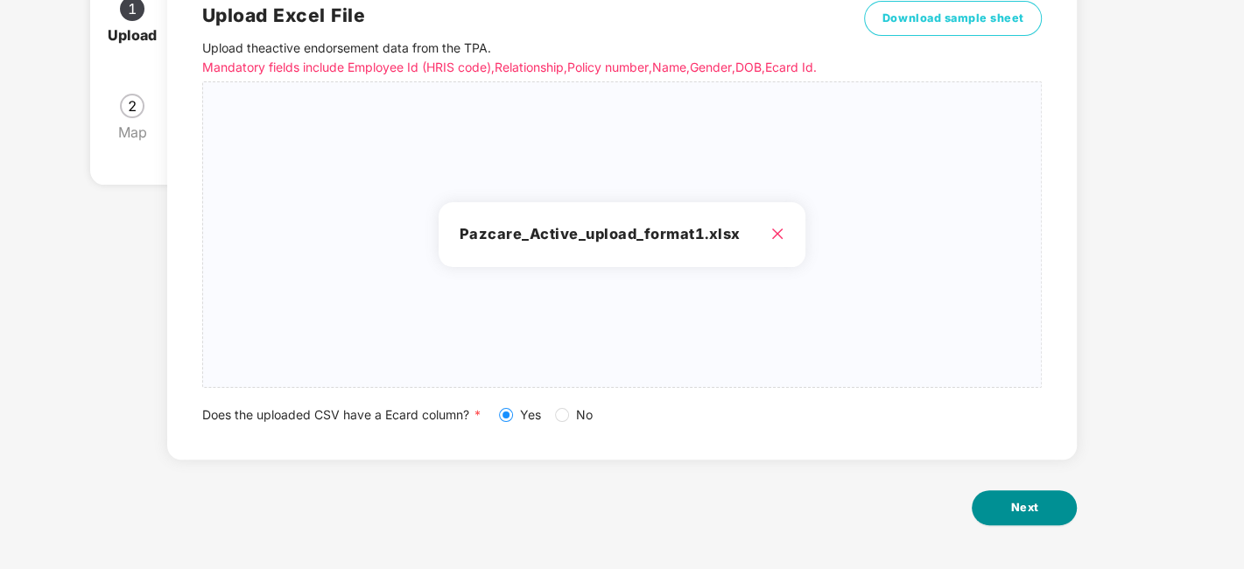  I want to click on p: Mandatory fields include Employee Id (HRIS code), Relationship, Policy number, Name, Gender, DOB,..., so click(517, 67).